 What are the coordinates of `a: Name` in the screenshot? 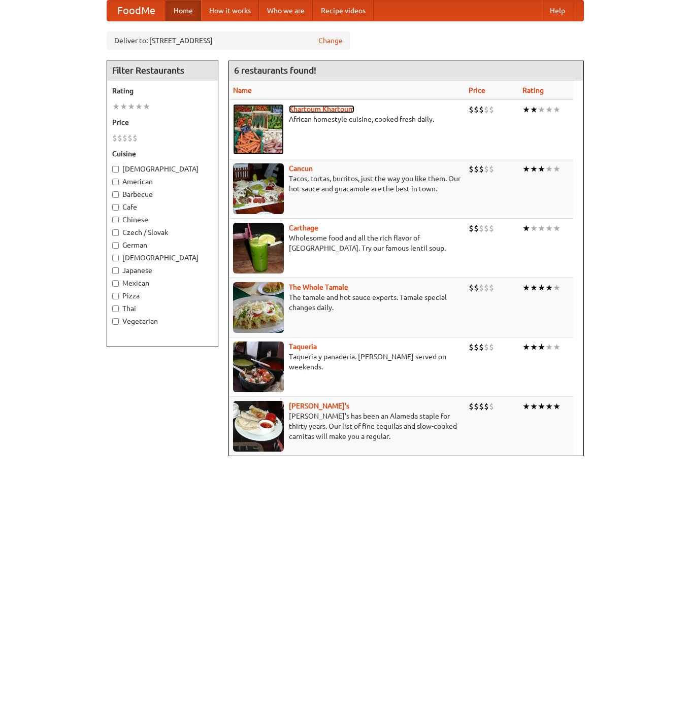 It's located at (242, 90).